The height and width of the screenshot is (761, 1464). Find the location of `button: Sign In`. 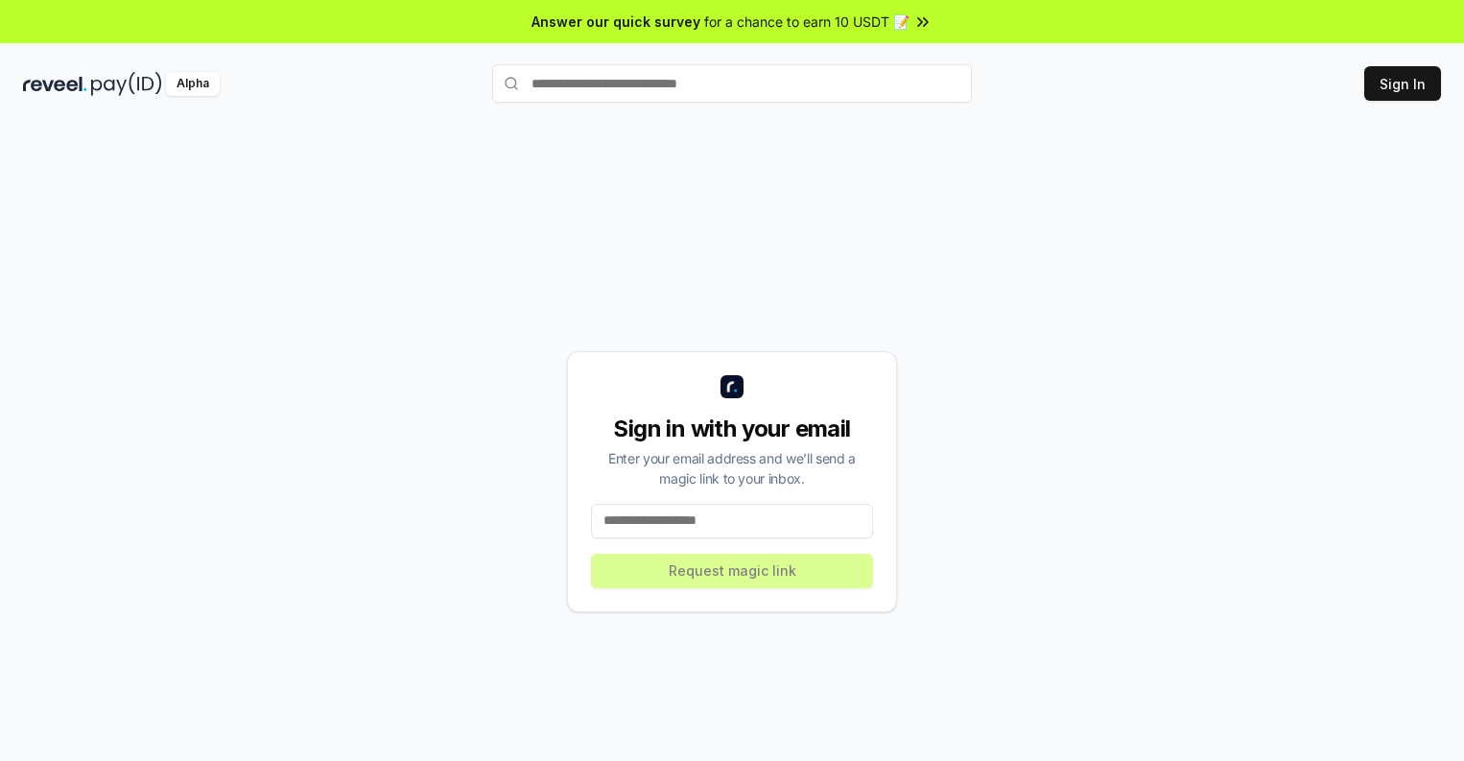

button: Sign In is located at coordinates (1403, 83).